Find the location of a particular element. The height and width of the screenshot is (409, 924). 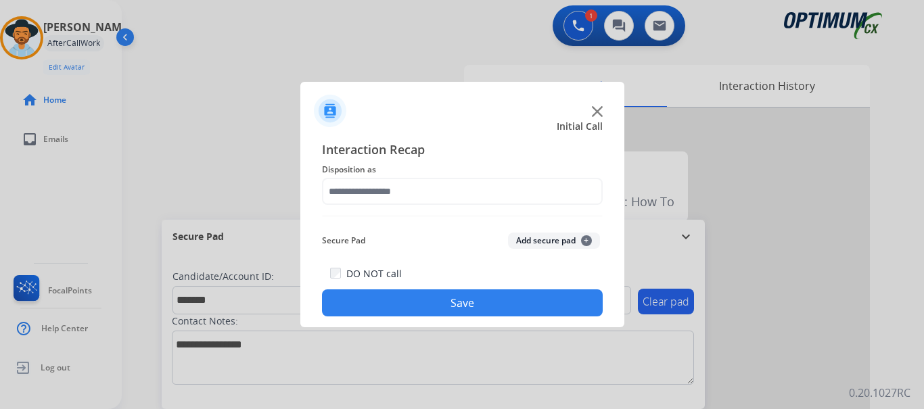

label: DO NOT call is located at coordinates (374, 274).